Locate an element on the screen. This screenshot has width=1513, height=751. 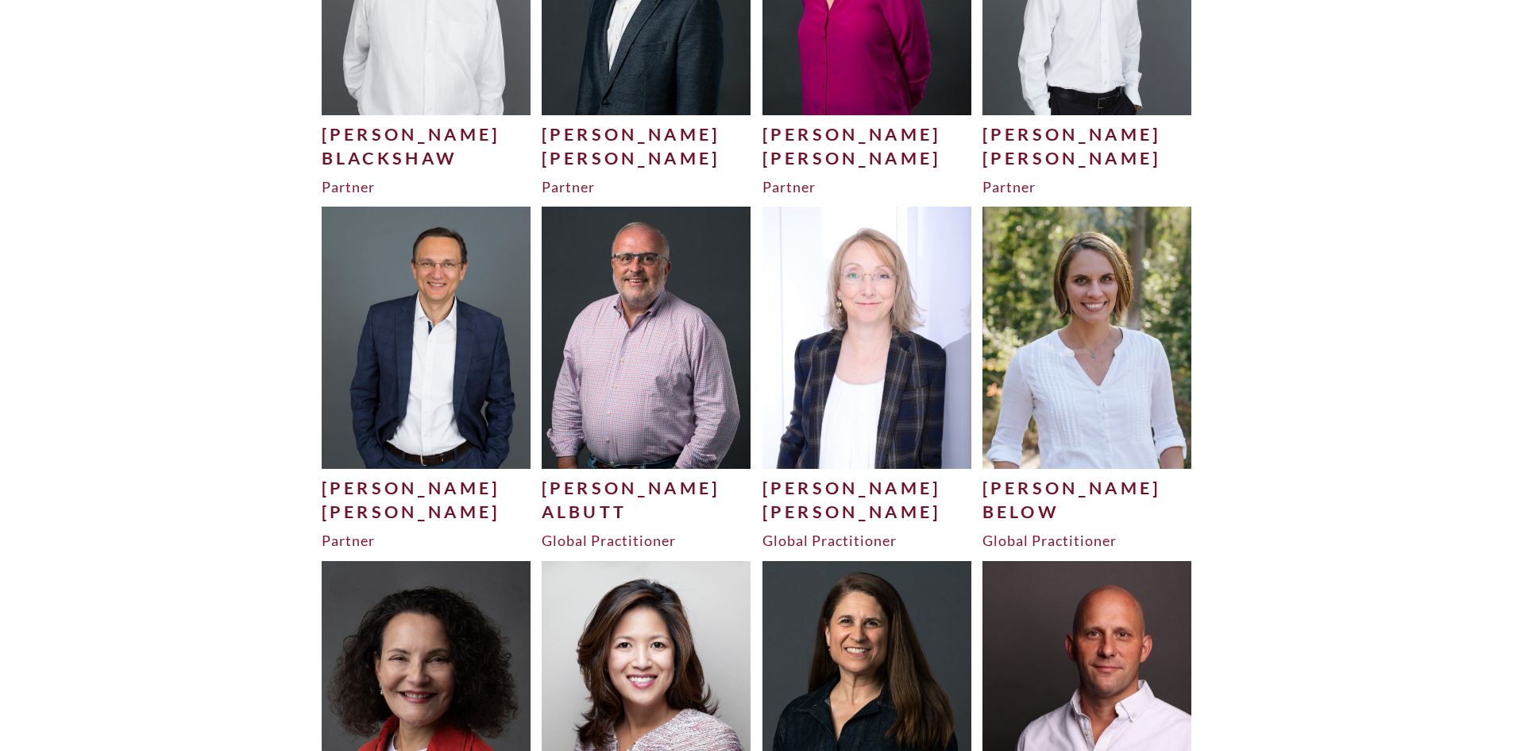
img: Camilla-Beglan-1-500x625.jpg is located at coordinates (867, 337).